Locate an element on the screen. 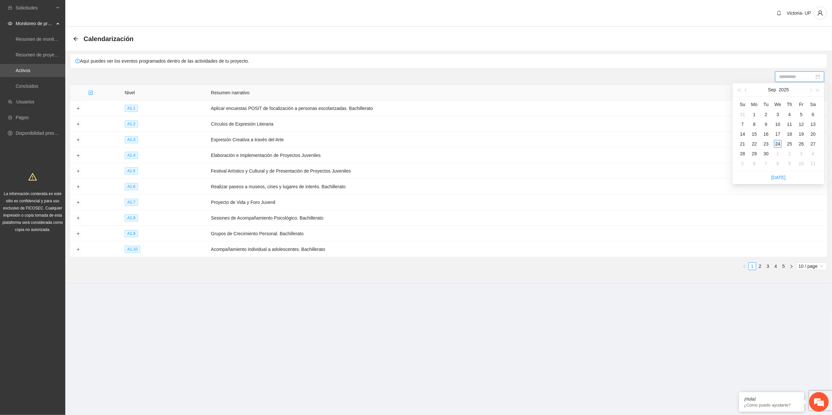 The image size is (832, 415). span: A1.6 is located at coordinates (131, 187).